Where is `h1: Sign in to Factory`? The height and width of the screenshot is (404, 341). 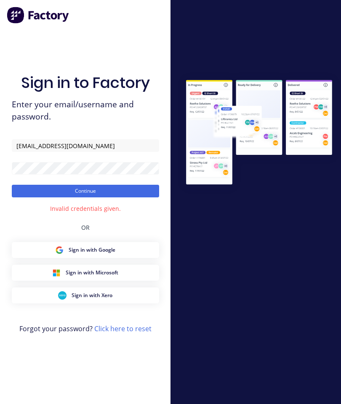 h1: Sign in to Factory is located at coordinates (85, 83).